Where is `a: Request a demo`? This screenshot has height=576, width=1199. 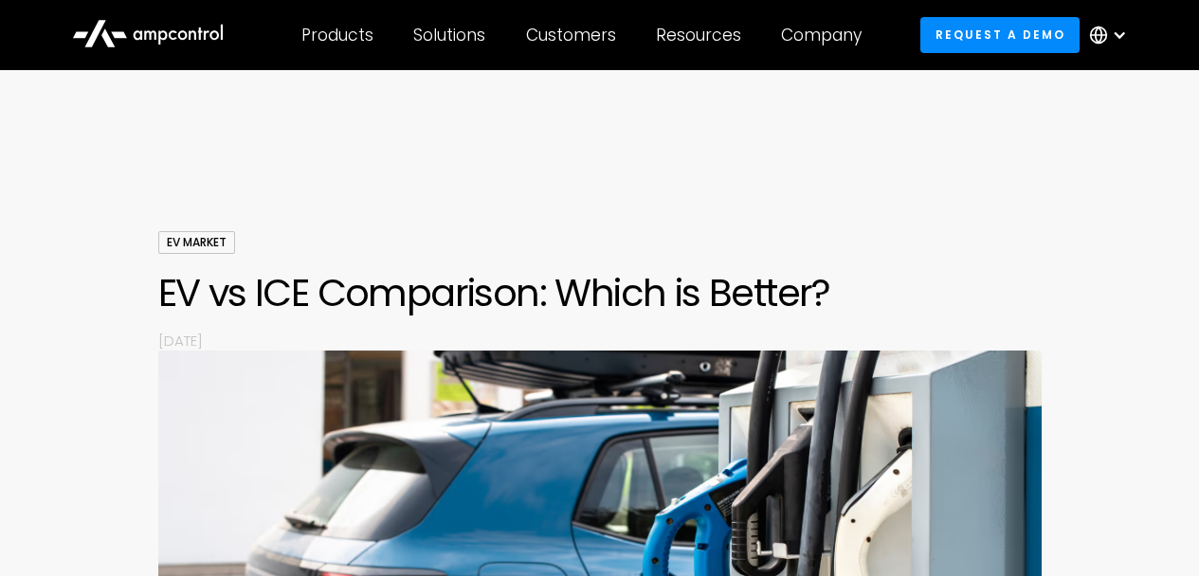 a: Request a demo is located at coordinates (1000, 34).